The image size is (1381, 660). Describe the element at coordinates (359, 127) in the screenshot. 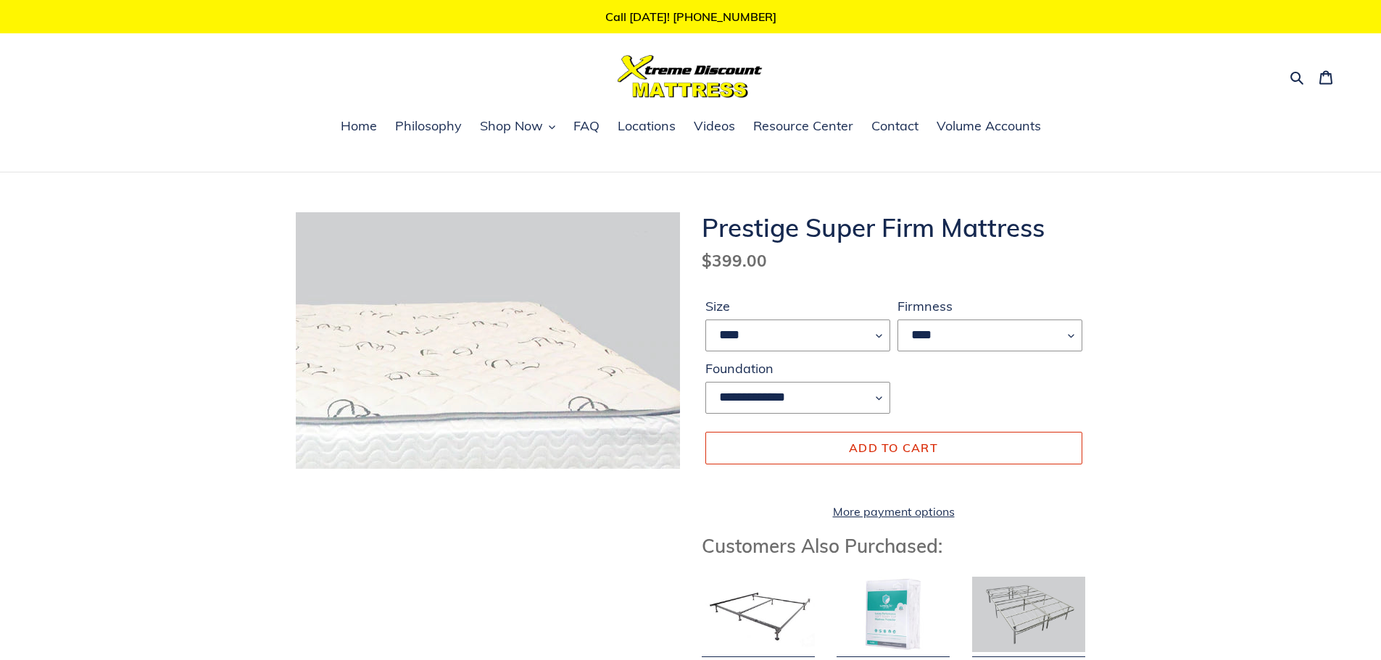

I see `a: Home` at that location.